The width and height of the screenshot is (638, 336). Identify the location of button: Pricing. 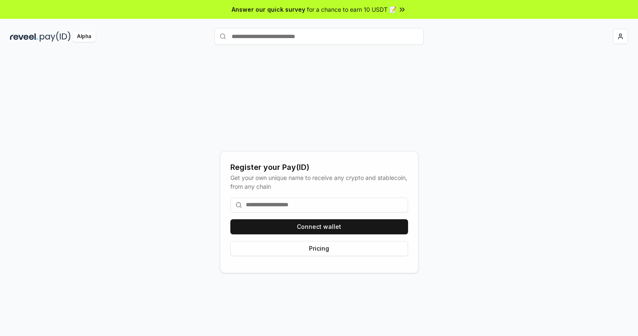
(319, 248).